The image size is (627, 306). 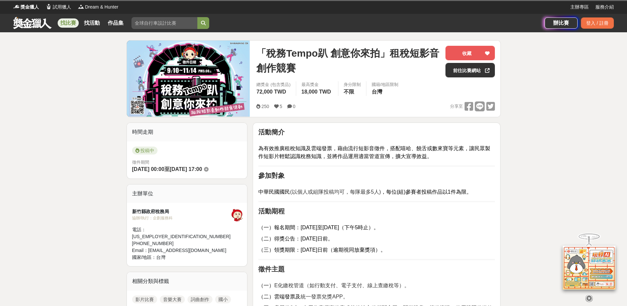 What do you see at coordinates (470, 53) in the screenshot?
I see `button: 收藏` at bounding box center [470, 53].